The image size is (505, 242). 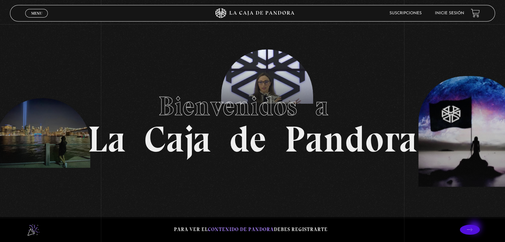 I want to click on span: Menu, so click(x=37, y=13).